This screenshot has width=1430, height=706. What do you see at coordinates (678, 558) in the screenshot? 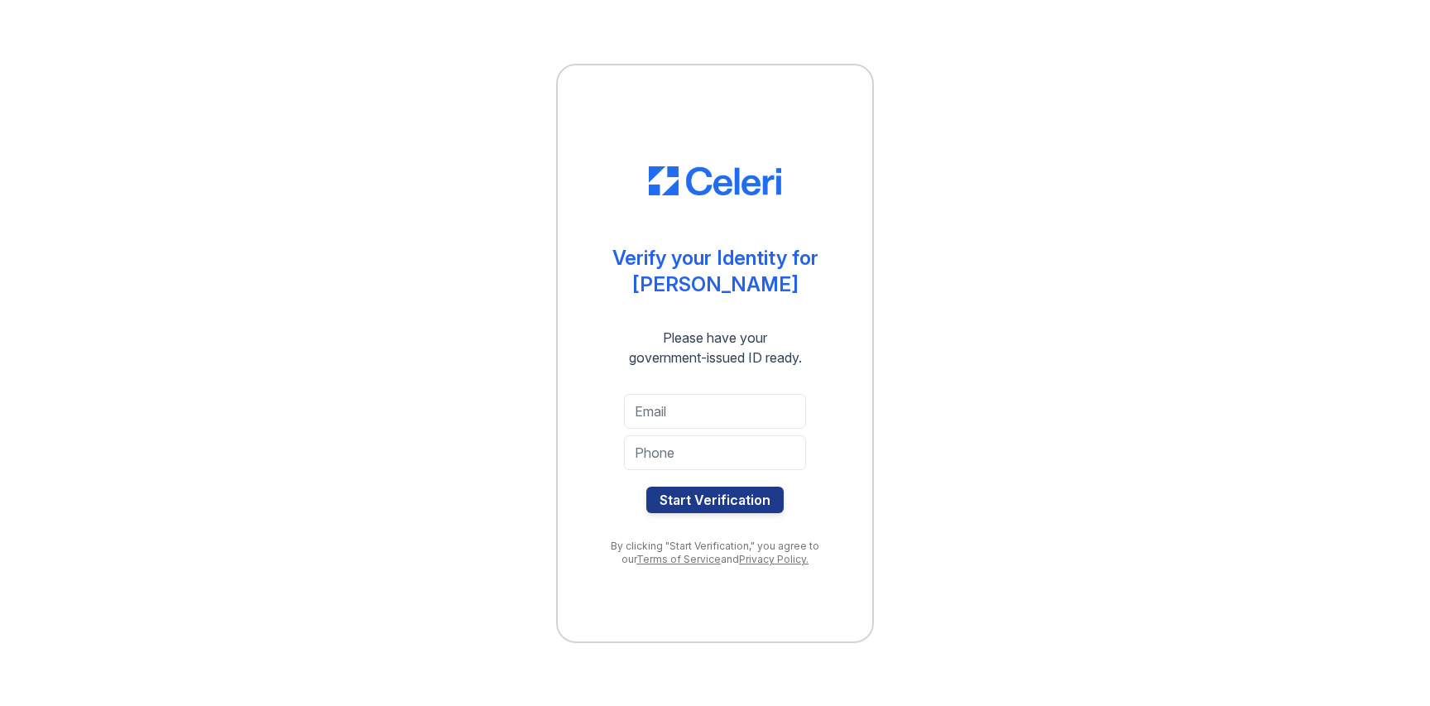
I see `a: Terms of Service` at bounding box center [678, 558].